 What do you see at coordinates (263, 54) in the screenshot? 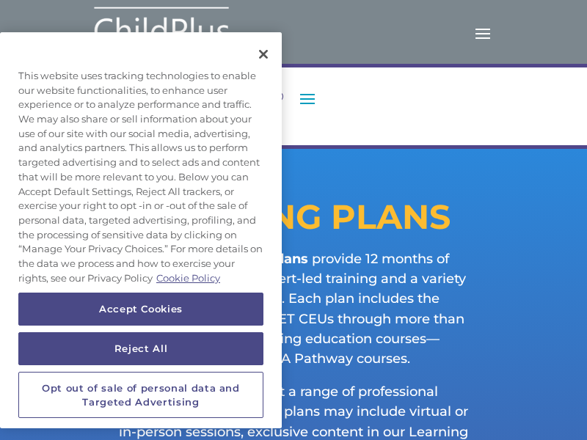
I see `button: Close` at bounding box center [263, 54].